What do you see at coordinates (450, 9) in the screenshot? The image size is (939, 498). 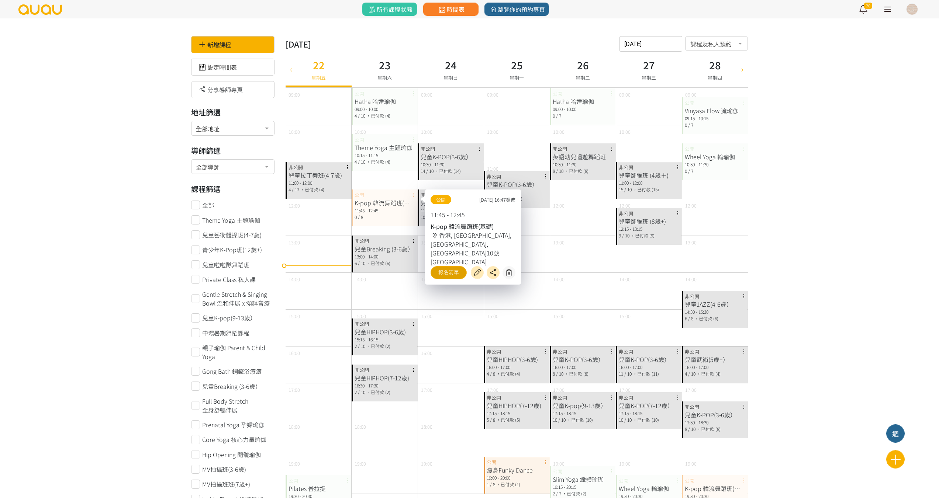 I see `span: 時間表` at bounding box center [450, 9].